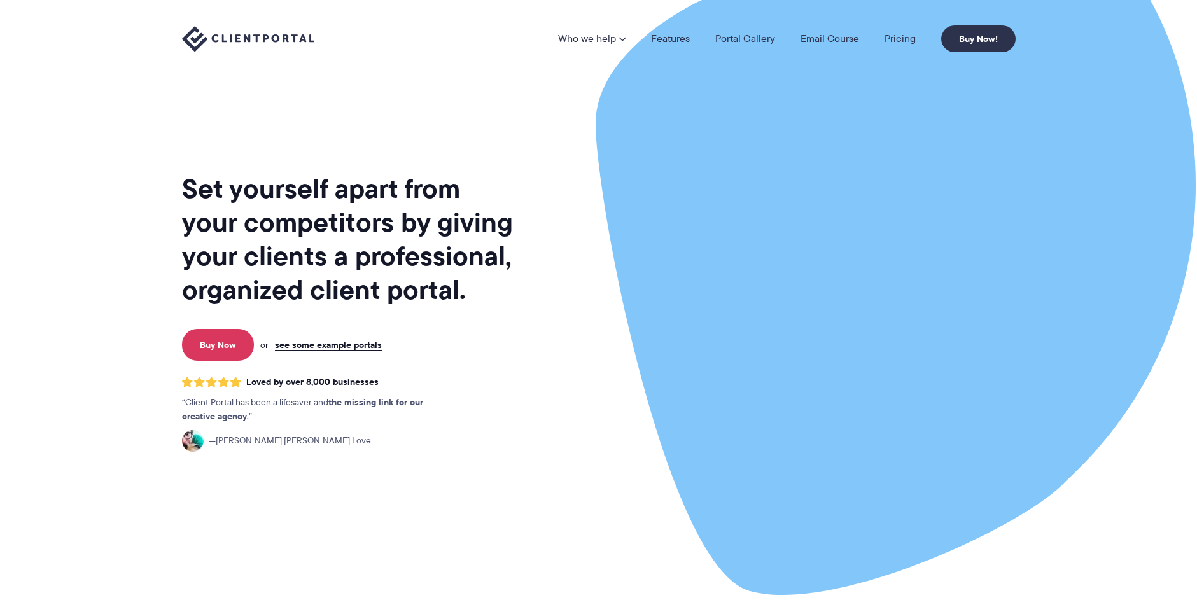 This screenshot has height=600, width=1197. I want to click on a: Email Course, so click(830, 39).